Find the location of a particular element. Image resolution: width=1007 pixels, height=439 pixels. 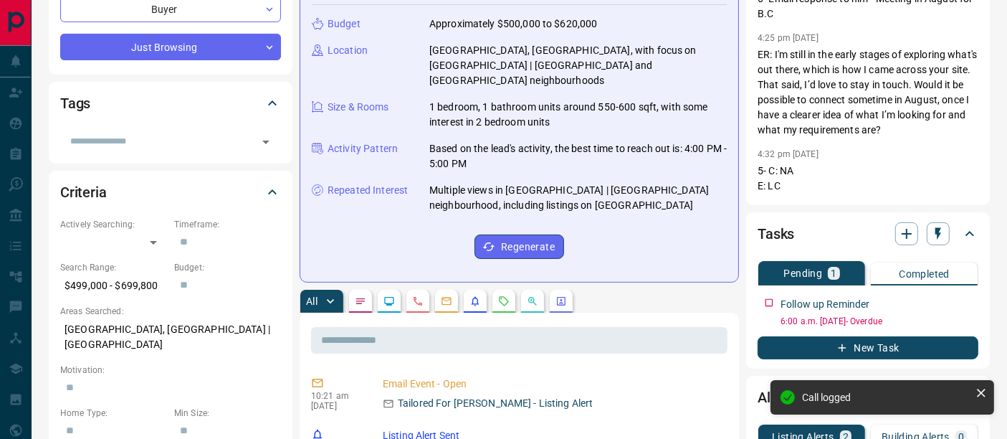

button: Open is located at coordinates (266, 142).